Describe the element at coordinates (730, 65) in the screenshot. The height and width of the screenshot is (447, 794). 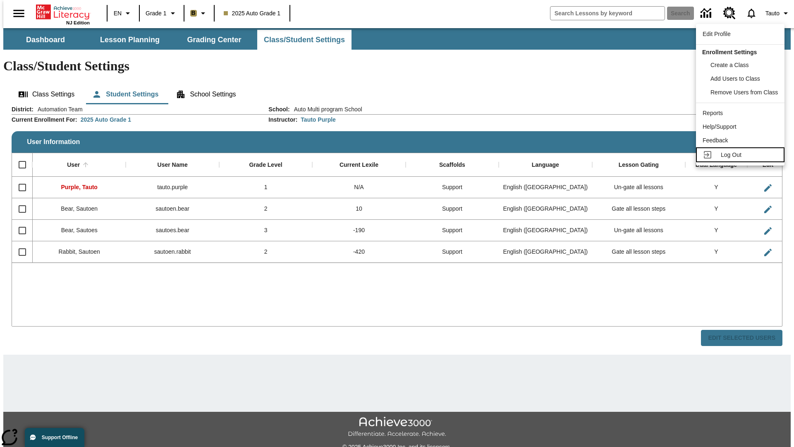
I see `span: Create a Class` at that location.